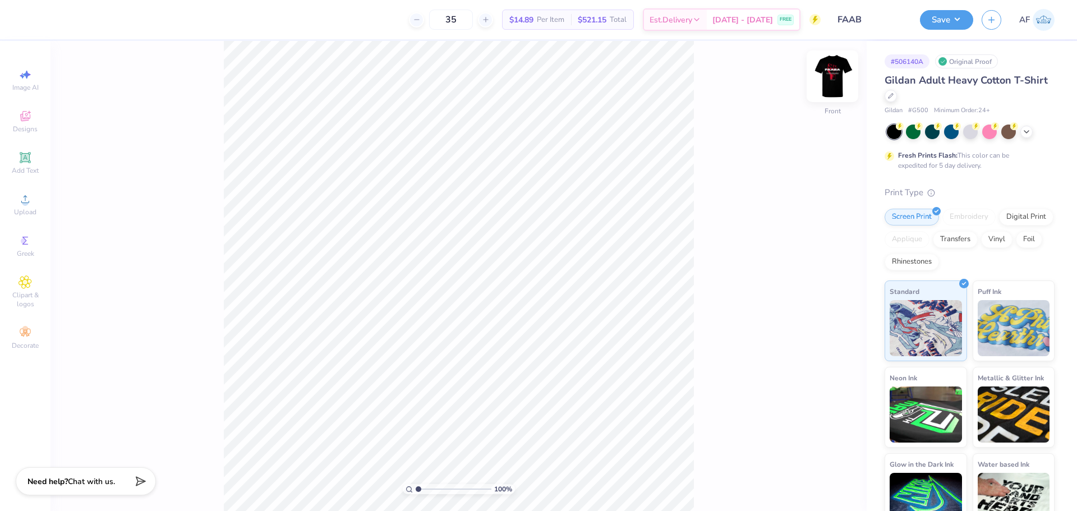 Image resolution: width=1077 pixels, height=511 pixels. What do you see at coordinates (25, 87) in the screenshot?
I see `span: Image AI` at bounding box center [25, 87].